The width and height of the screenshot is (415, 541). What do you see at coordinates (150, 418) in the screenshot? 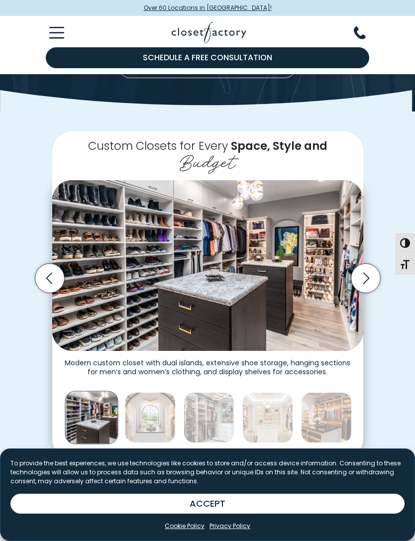
I see `img: Spacious custom walk-in closet with abundant wardrobe space, center island storage` at bounding box center [150, 418].